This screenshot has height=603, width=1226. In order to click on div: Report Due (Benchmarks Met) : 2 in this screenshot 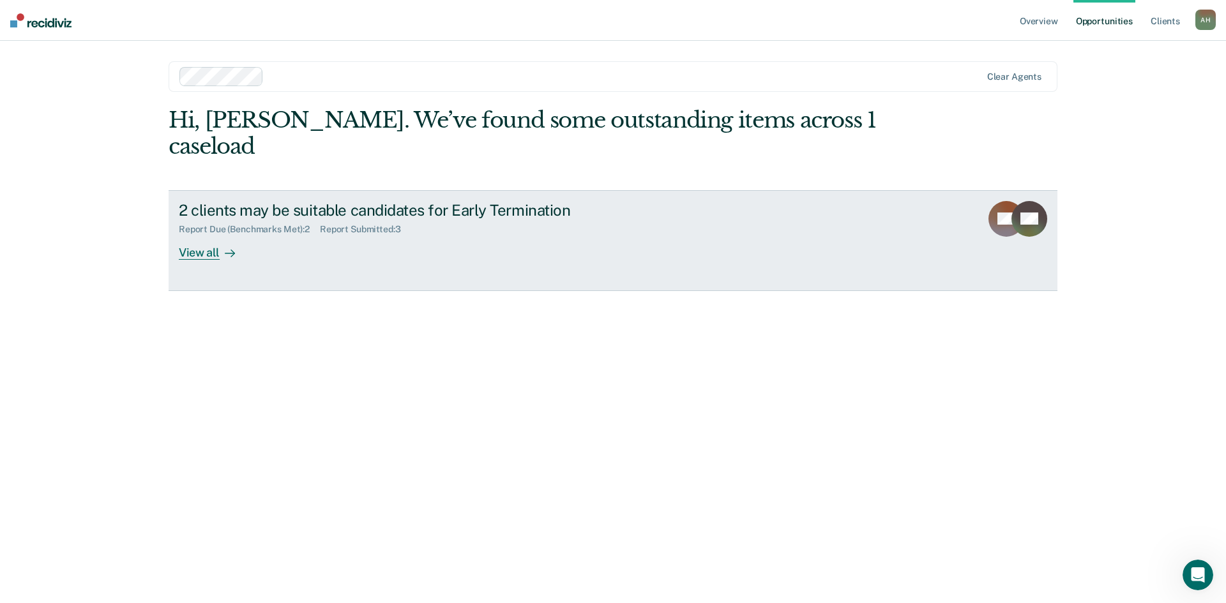, I will do `click(249, 229)`.